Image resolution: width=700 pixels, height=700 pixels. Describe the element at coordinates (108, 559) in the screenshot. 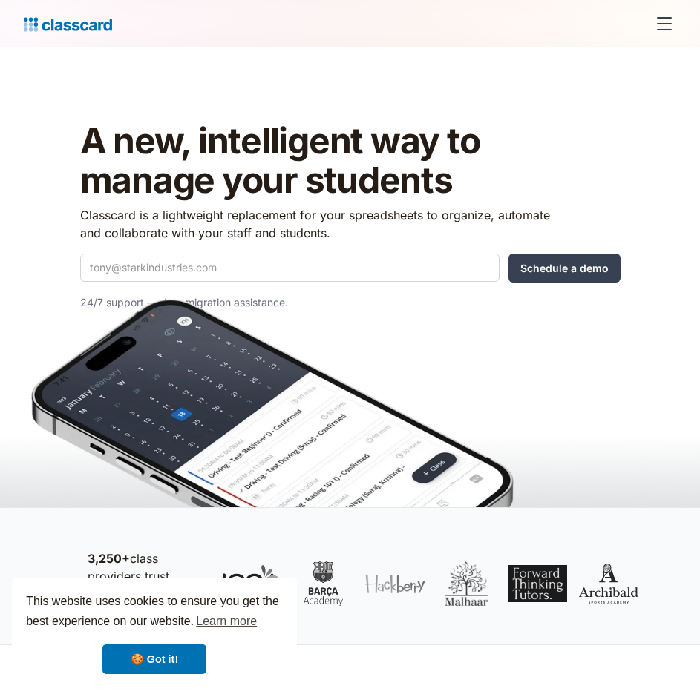

I see `strong: 3,250+` at that location.